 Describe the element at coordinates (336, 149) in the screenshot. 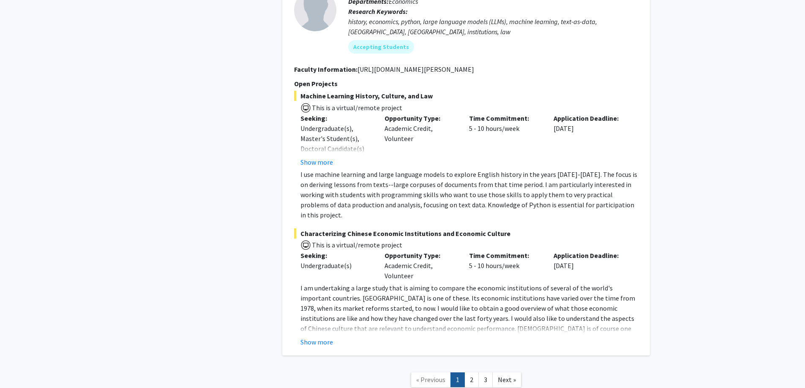

I see `div: Undergraduate(s), Master's Student(s), Doctoral Candidate(s) (PhD, MD, DMD, PharmD, etc.)` at that location.